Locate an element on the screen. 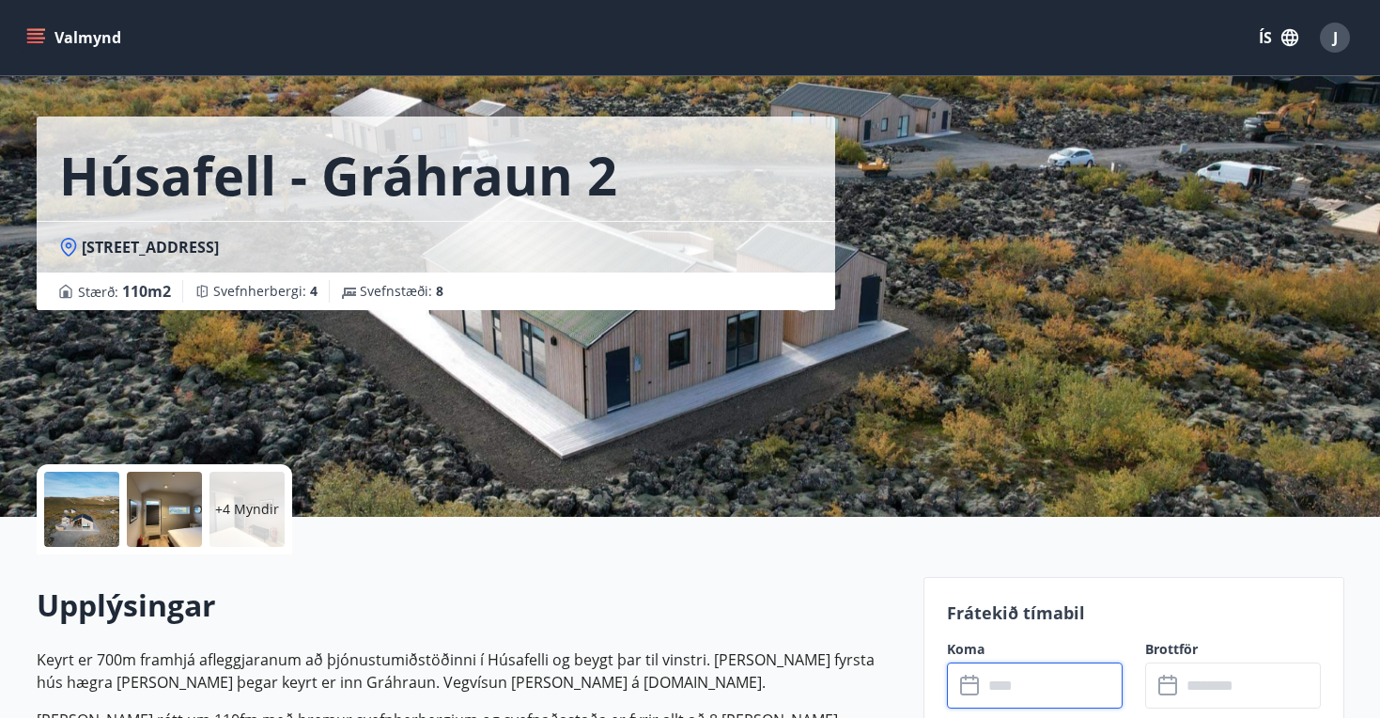  button: J is located at coordinates (1335, 38).